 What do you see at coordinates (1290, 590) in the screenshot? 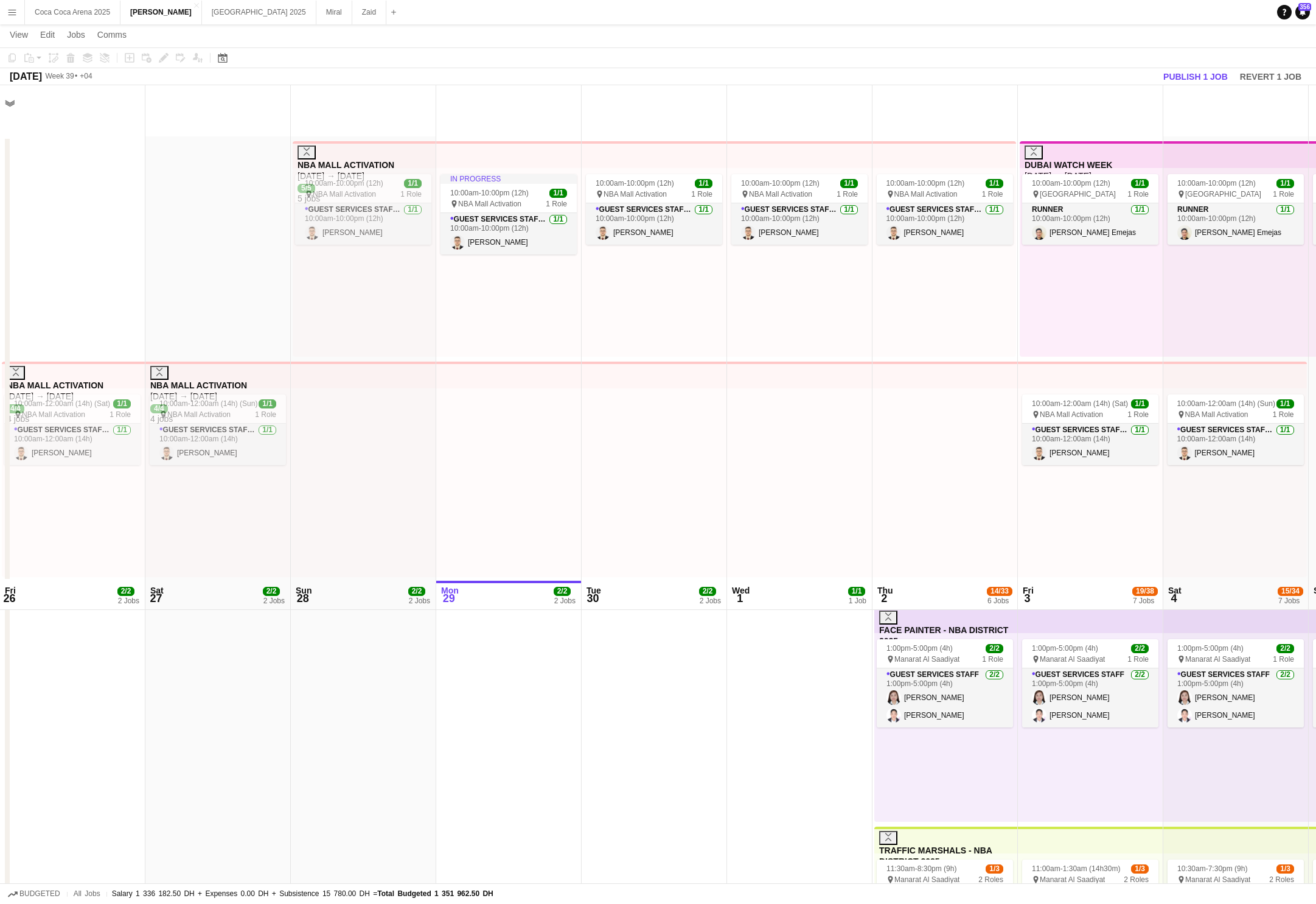
I see `span: 15/34` at bounding box center [1290, 590].